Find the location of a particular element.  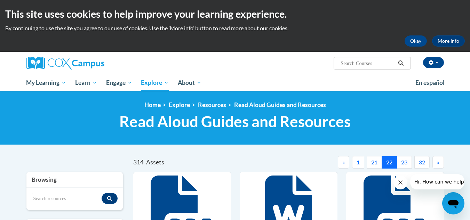

a: Cox Campus is located at coordinates (93, 63).